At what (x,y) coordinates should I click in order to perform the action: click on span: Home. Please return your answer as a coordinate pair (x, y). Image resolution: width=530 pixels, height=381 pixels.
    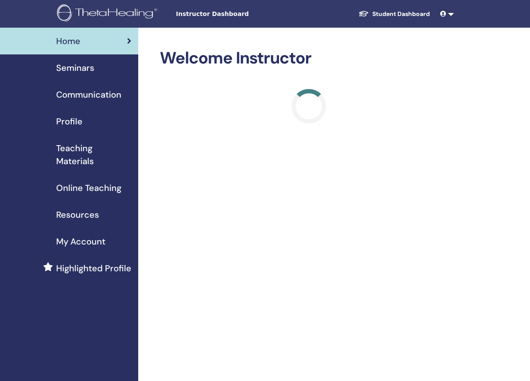
    Looking at the image, I should click on (68, 41).